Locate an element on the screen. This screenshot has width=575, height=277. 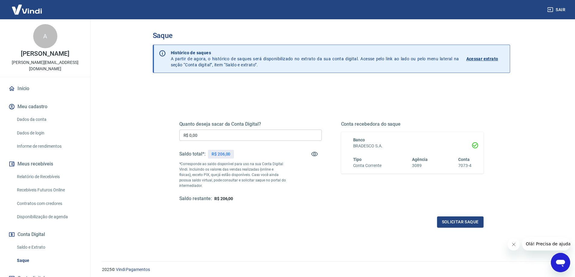
h5: Saldo restante: is located at coordinates (195, 199).